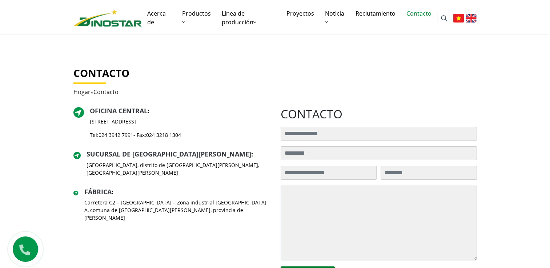 This screenshot has height=268, width=550. What do you see at coordinates (249, 18) in the screenshot?
I see `a: Línea de producción` at bounding box center [249, 18].